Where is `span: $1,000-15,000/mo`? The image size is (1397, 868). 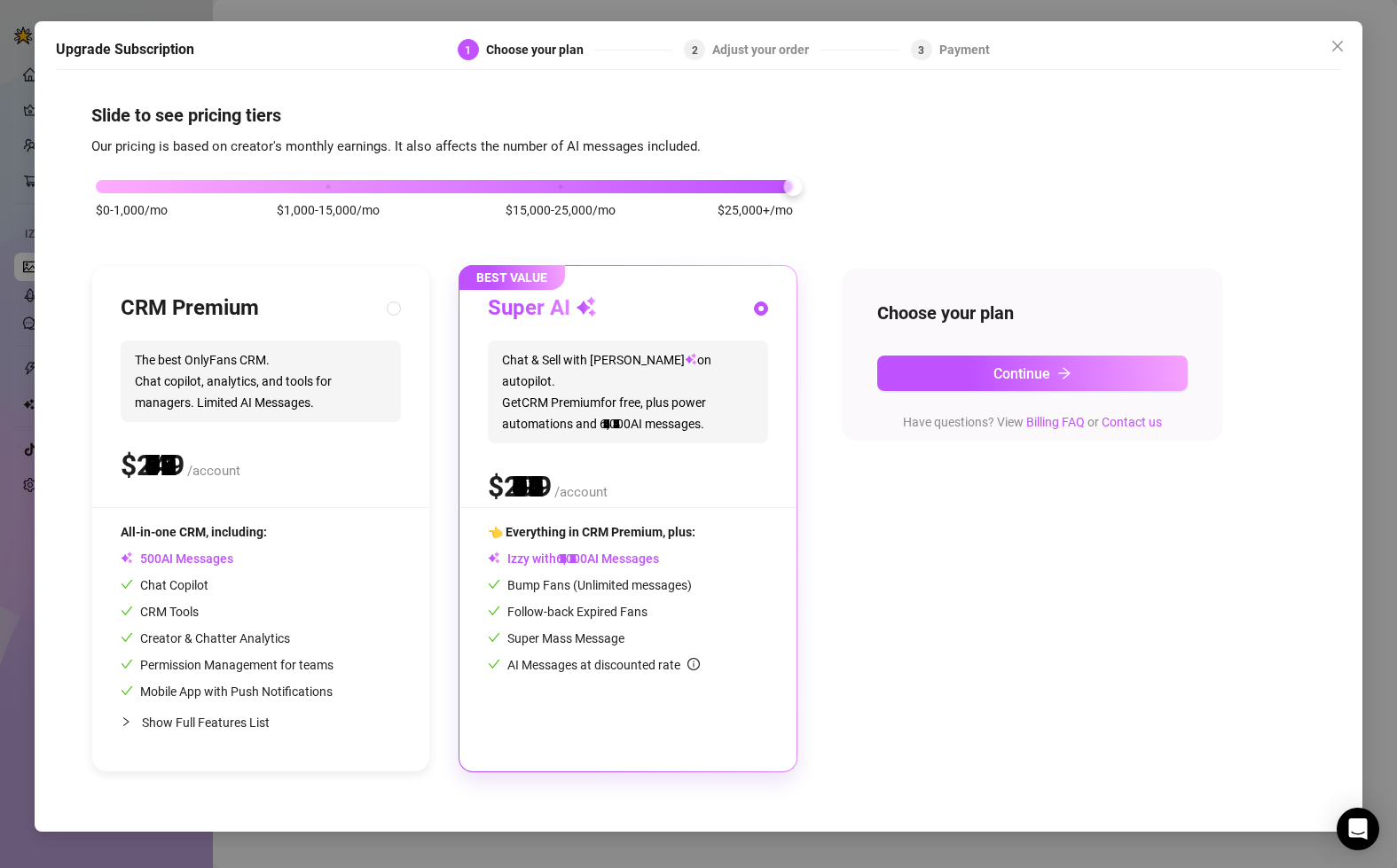
span: $1,000-15,000/mo is located at coordinates (328, 210).